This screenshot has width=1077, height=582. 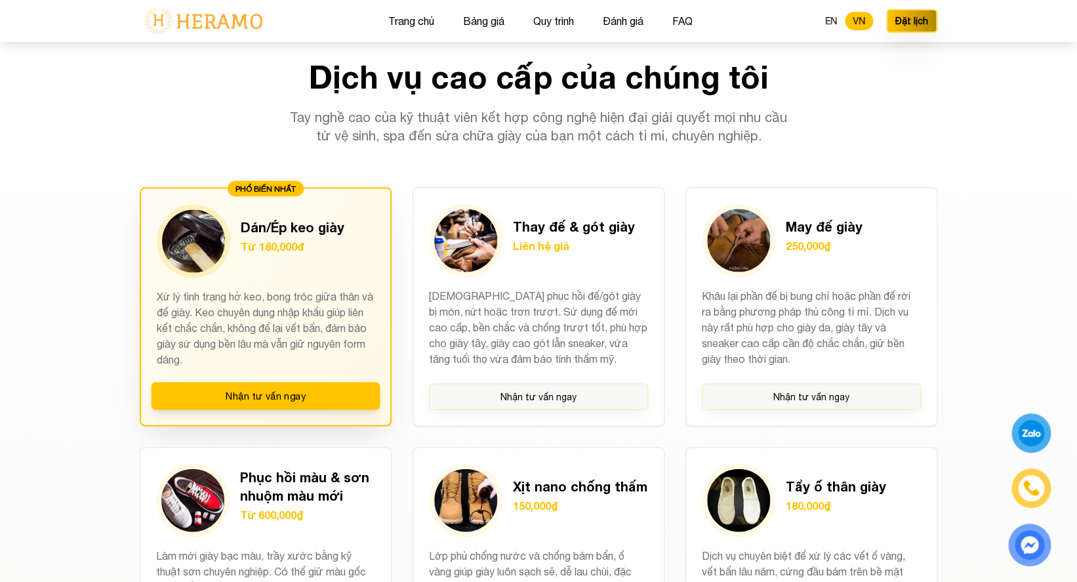 I want to click on img: Xịt nano chống thấm, so click(x=466, y=500).